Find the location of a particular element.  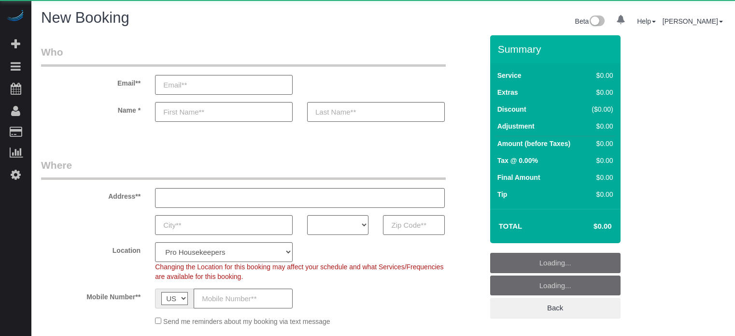

a: Beta is located at coordinates (590, 21).